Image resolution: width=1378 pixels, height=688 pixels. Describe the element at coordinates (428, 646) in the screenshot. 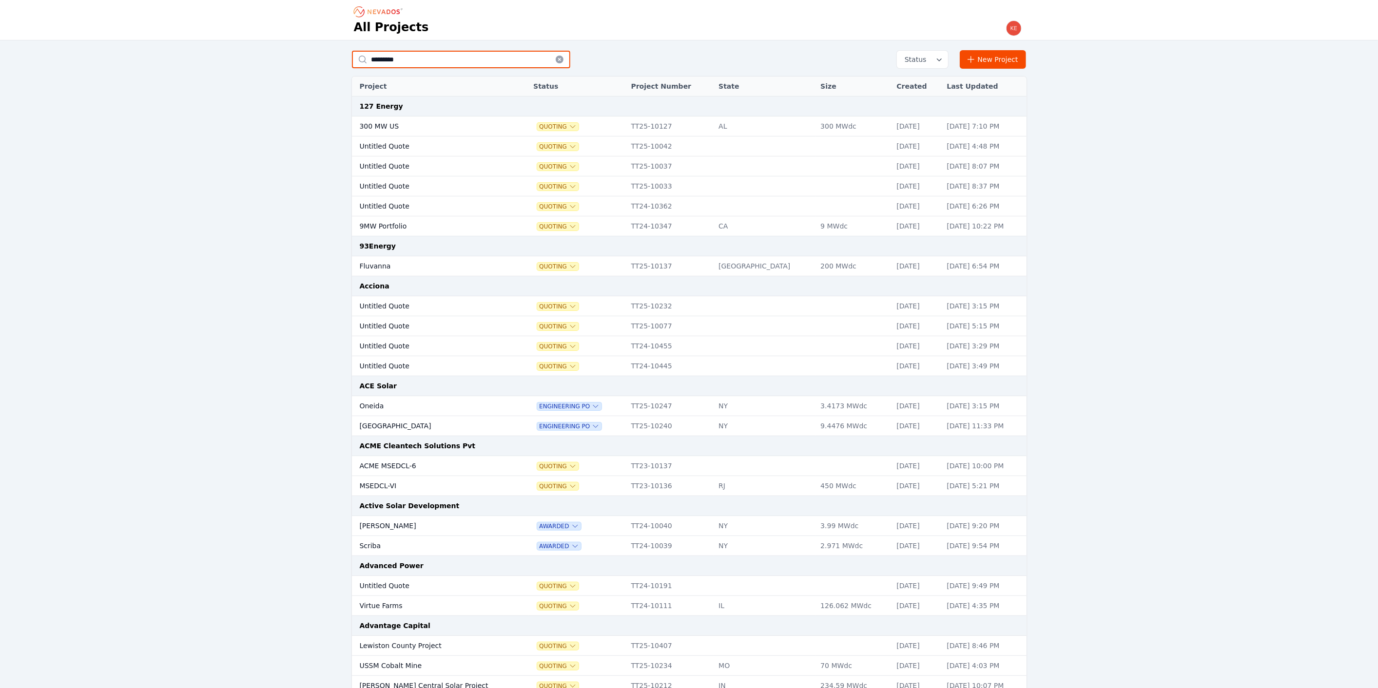

I see `td: Lewiston County Project` at that location.